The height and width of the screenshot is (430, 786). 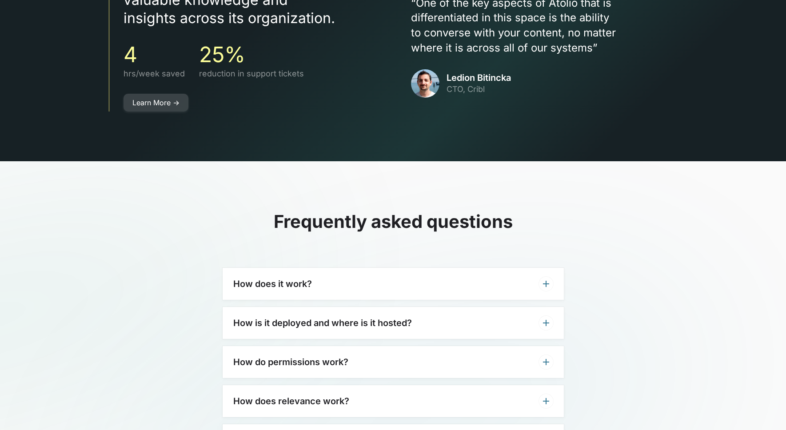 What do you see at coordinates (251, 55) in the screenshot?
I see `h3: 25%` at bounding box center [251, 55].